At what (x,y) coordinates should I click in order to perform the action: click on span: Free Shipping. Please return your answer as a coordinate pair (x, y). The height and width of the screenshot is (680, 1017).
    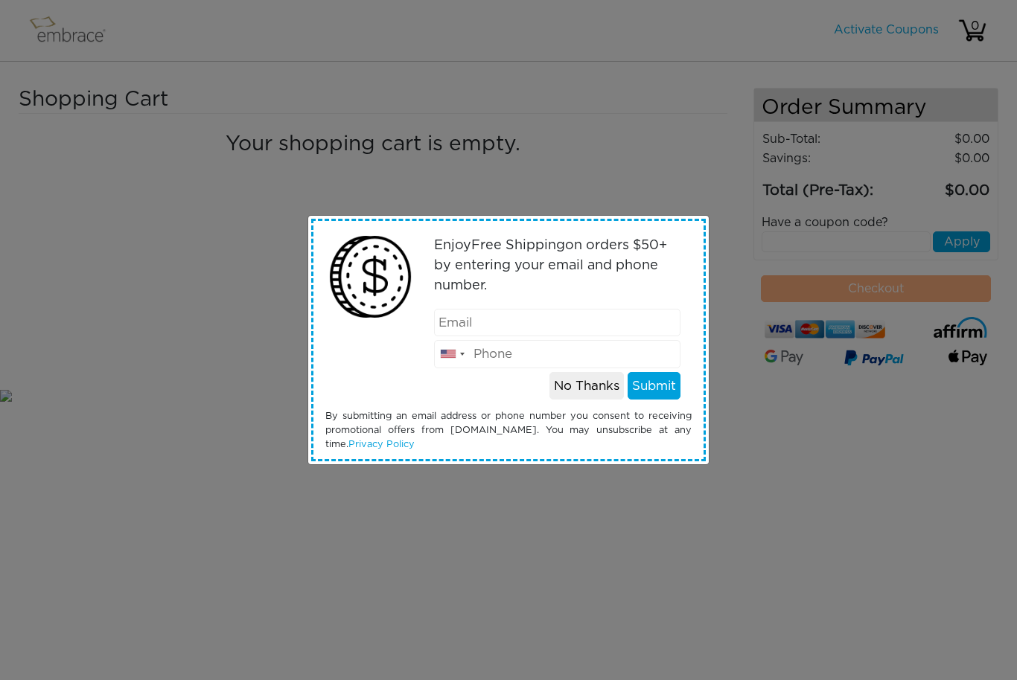
    Looking at the image, I should click on (518, 246).